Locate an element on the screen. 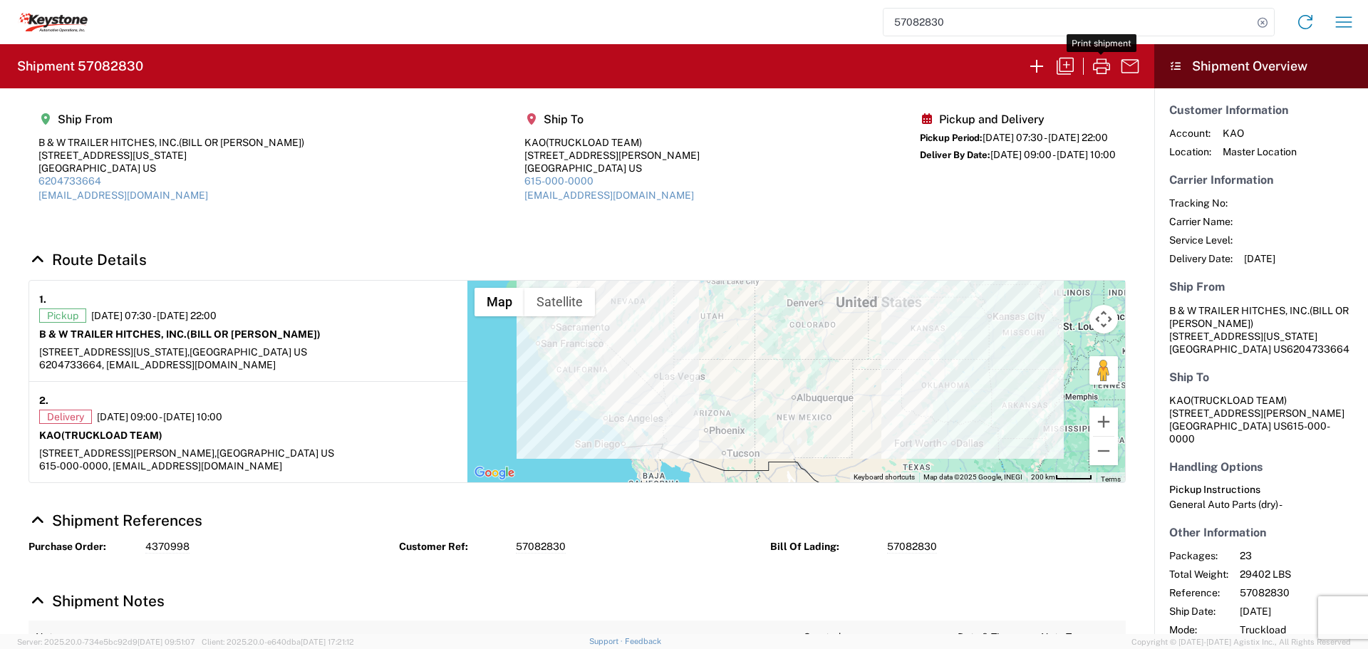 This screenshot has height=649, width=1368. span: Location: is located at coordinates (1190, 152).